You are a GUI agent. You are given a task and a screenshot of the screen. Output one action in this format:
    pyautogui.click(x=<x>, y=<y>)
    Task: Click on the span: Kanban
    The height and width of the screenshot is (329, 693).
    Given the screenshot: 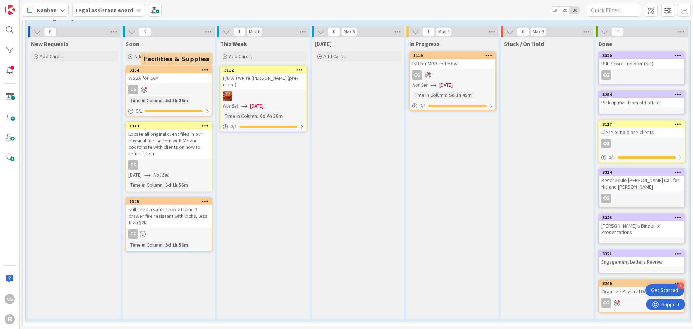 What is the action you would take?
    pyautogui.click(x=47, y=10)
    